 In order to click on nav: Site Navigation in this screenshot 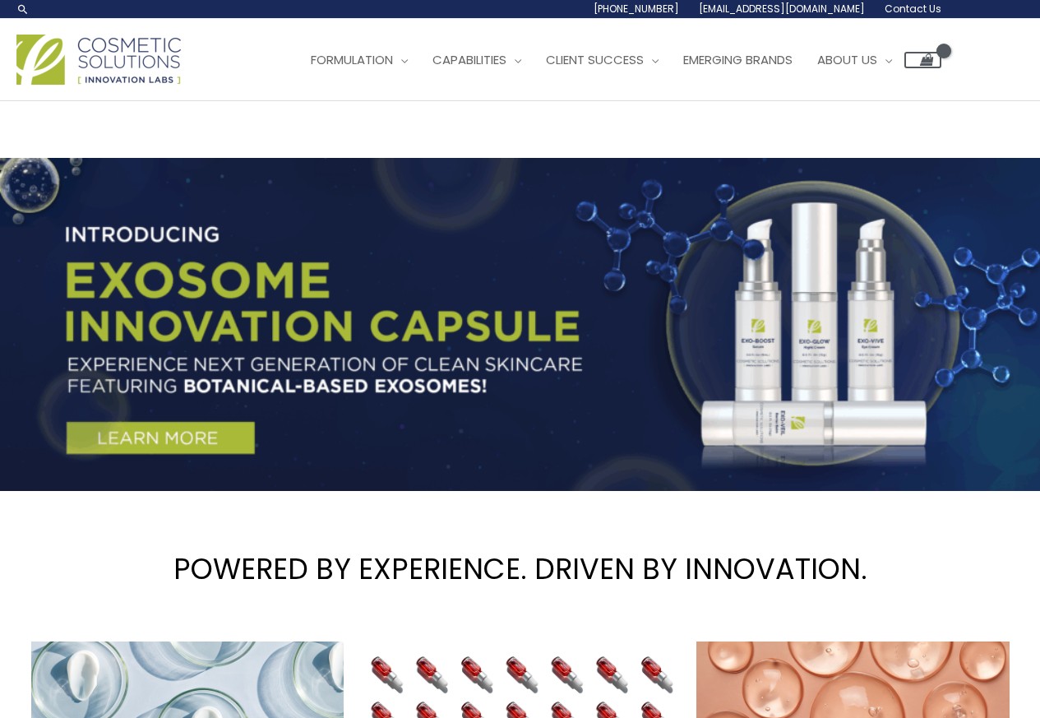, I will do `click(613, 60)`.